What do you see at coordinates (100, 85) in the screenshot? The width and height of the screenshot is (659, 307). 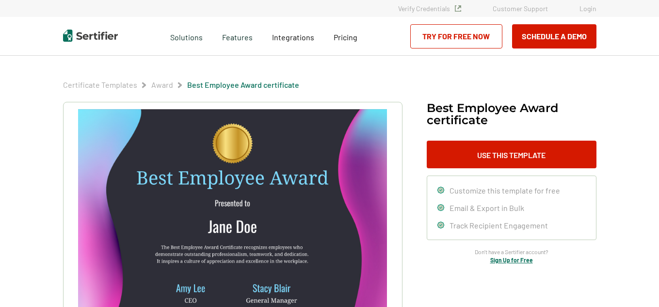 I see `span: Certificate Templates` at bounding box center [100, 85].